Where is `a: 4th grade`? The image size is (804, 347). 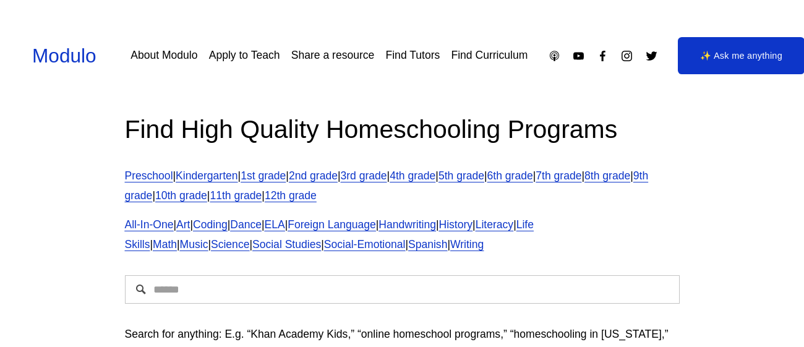
a: 4th grade is located at coordinates (413, 176).